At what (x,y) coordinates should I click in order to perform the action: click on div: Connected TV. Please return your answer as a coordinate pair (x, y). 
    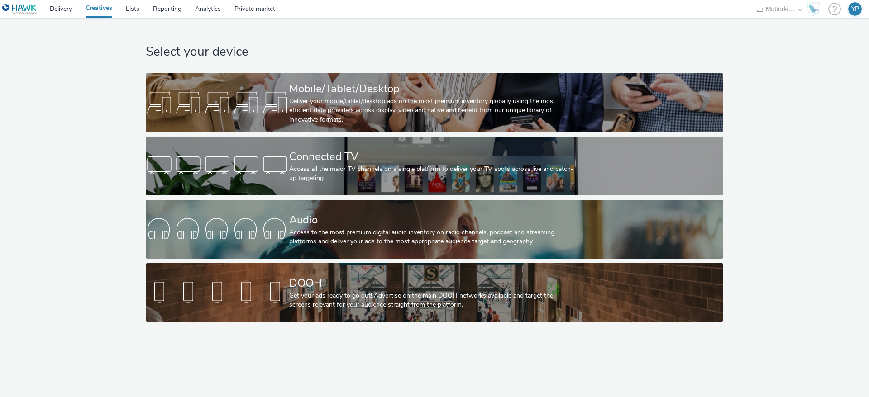
    Looking at the image, I should click on (433, 157).